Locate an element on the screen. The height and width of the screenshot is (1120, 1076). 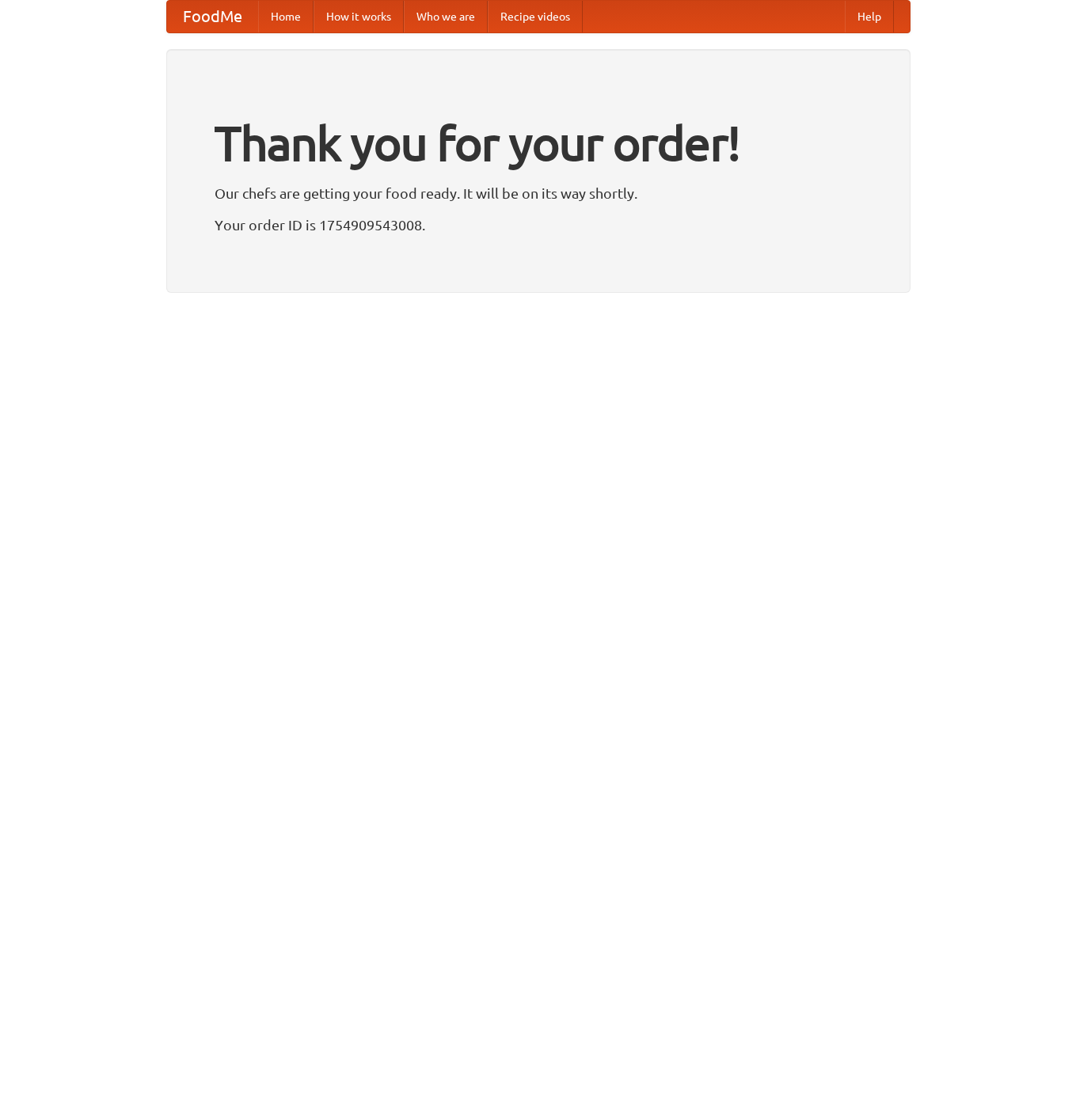
a: How it works is located at coordinates (359, 17).